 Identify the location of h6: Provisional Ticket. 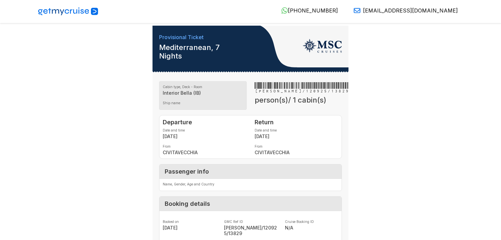
(201, 37).